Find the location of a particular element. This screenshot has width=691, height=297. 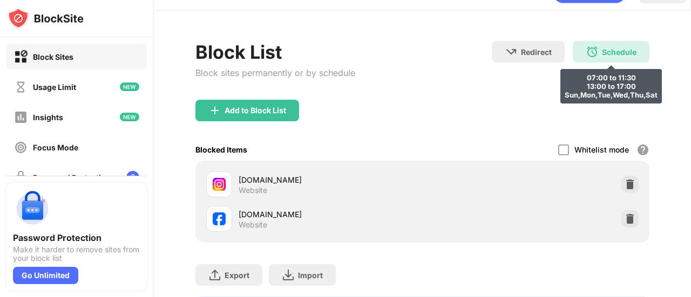

div: 07:00 to 11:30 is located at coordinates (611, 78).